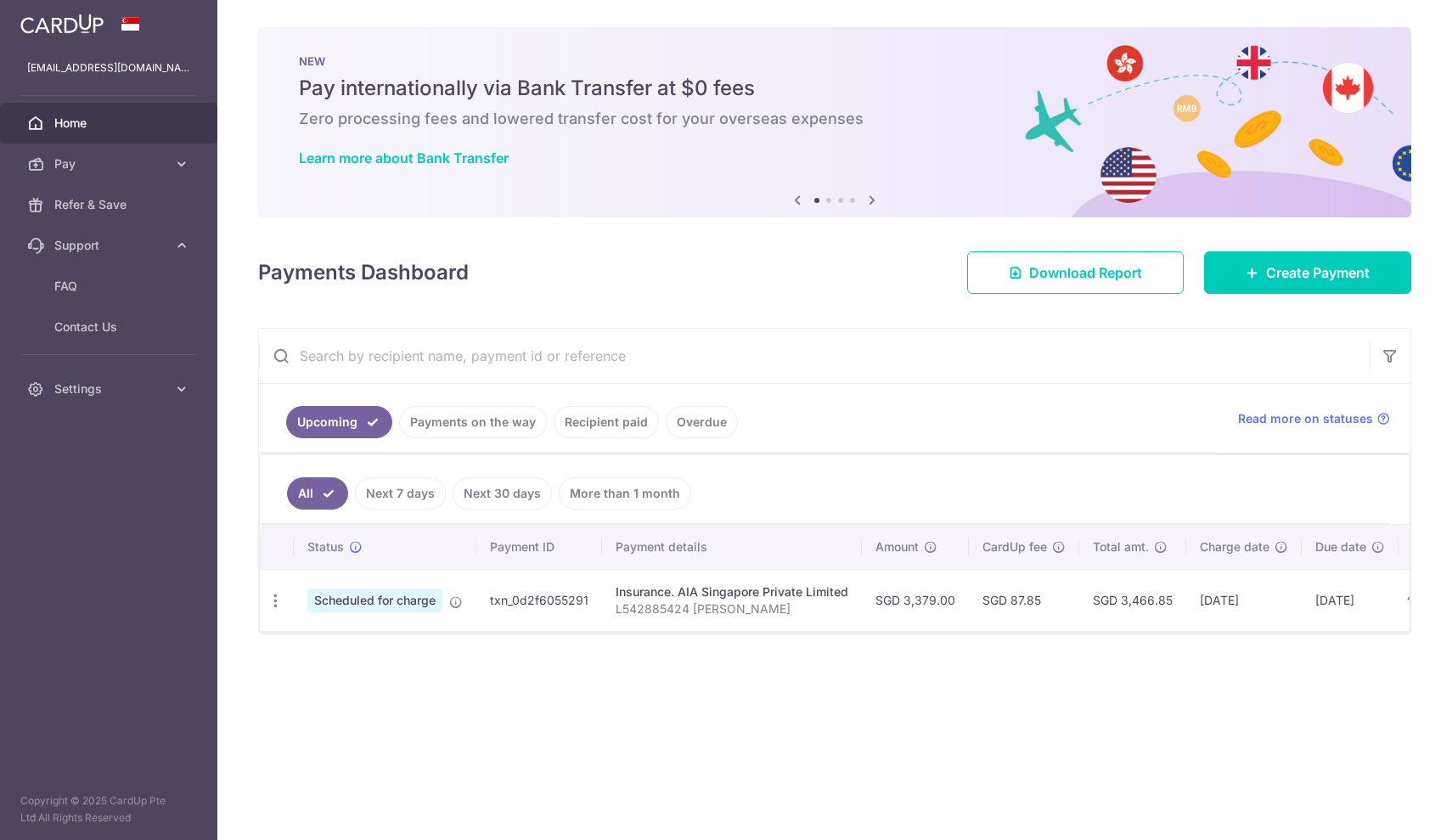  What do you see at coordinates (317, 494) in the screenshot?
I see `a: All` at bounding box center [317, 494].